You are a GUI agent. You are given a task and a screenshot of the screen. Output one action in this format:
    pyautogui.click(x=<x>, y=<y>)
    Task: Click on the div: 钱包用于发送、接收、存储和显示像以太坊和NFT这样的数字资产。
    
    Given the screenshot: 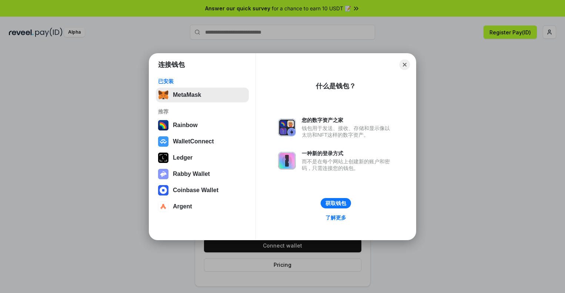 What is the action you would take?
    pyautogui.click(x=347, y=132)
    